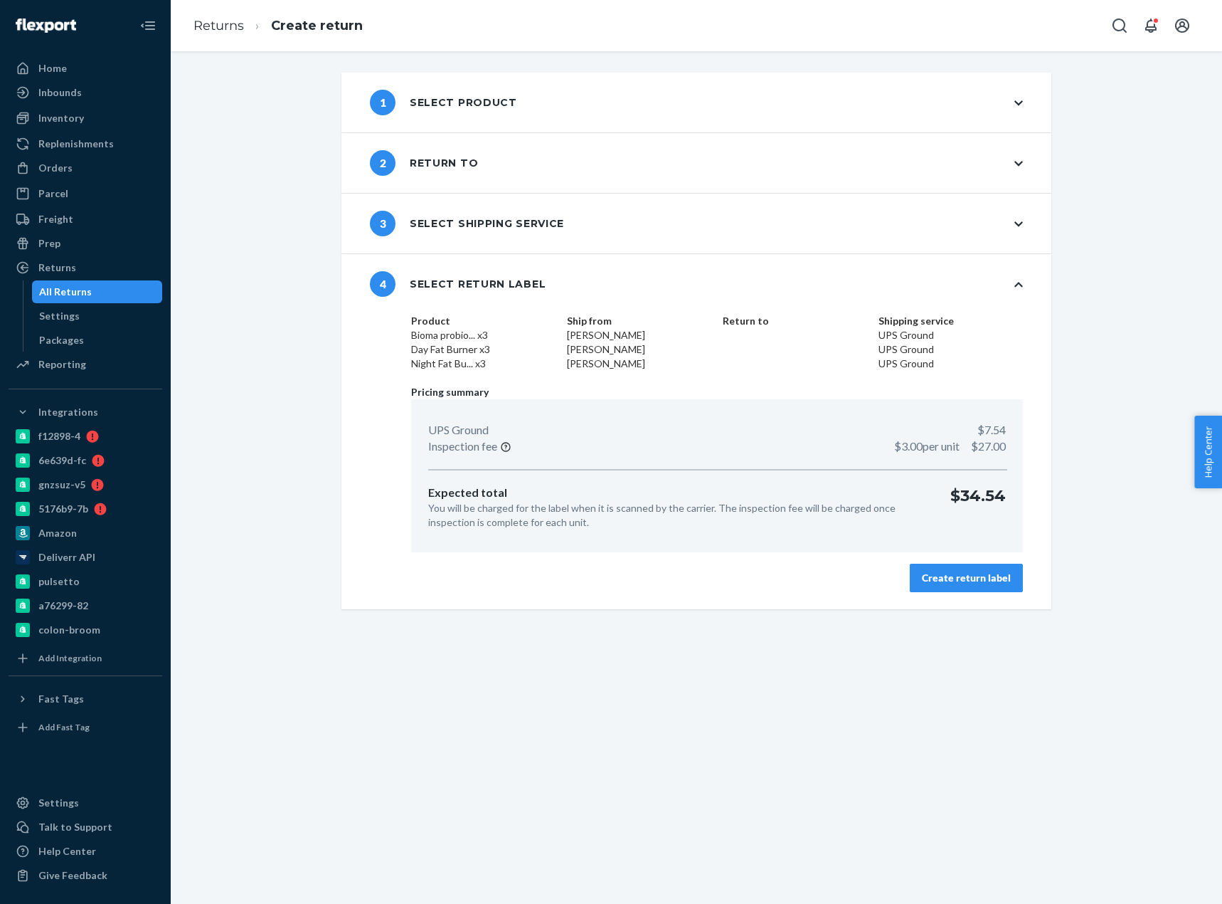 The width and height of the screenshot is (1222, 904). I want to click on div: Parcel, so click(53, 194).